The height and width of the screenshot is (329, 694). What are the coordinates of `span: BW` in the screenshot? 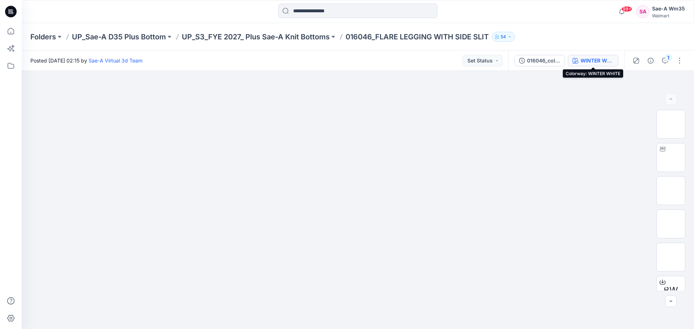 It's located at (671, 291).